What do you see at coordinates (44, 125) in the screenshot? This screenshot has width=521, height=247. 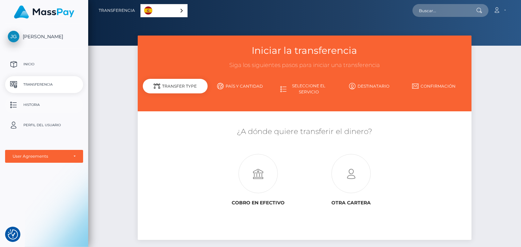 I see `a: Perfil del usuario` at bounding box center [44, 125].